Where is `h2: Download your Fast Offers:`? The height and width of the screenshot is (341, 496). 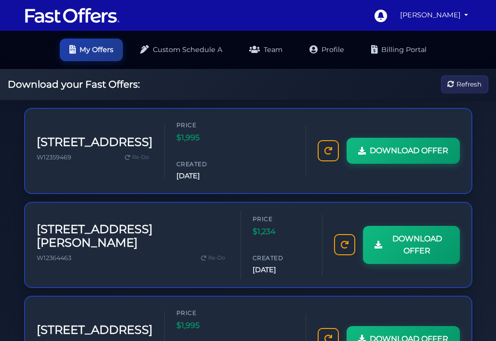 h2: Download your Fast Offers: is located at coordinates (74, 84).